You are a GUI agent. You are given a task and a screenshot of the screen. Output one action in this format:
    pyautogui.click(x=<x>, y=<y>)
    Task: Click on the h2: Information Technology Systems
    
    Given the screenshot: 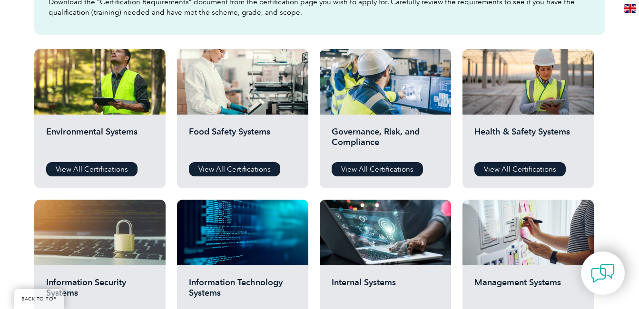 What is the action you would take?
    pyautogui.click(x=243, y=292)
    